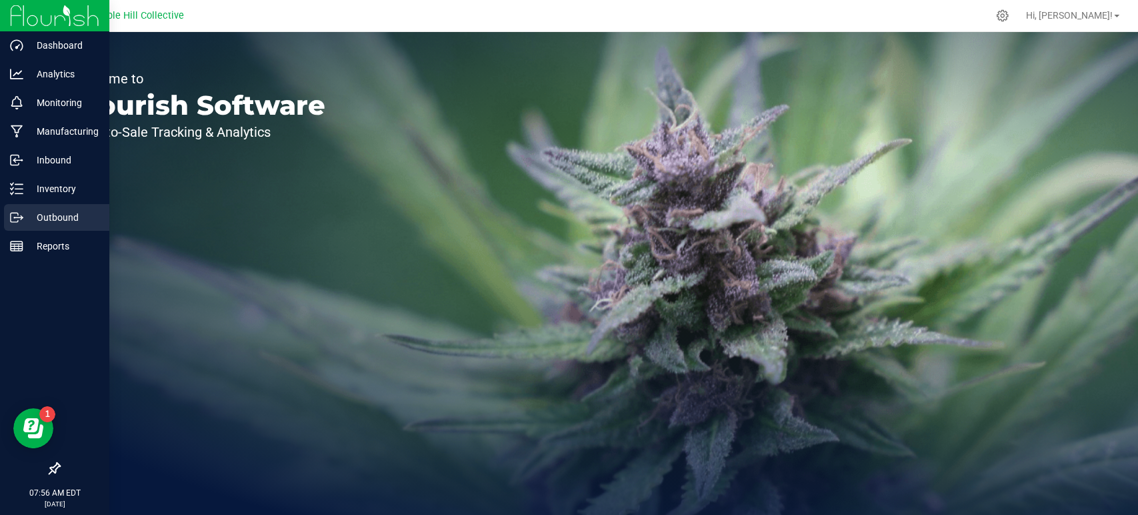 The image size is (1138, 515). What do you see at coordinates (17, 103) in the screenshot?
I see `inline-svg: Monitoring` at bounding box center [17, 103].